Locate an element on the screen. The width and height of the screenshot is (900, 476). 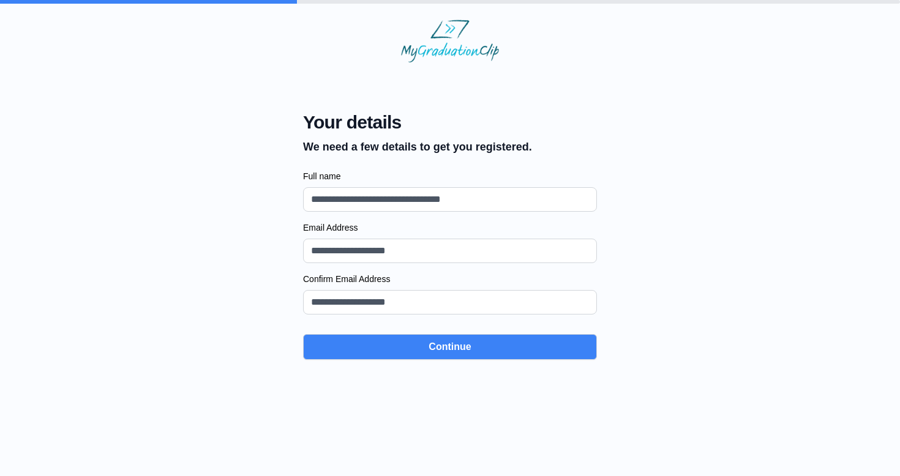
label: Confirm Email Address is located at coordinates (450, 279).